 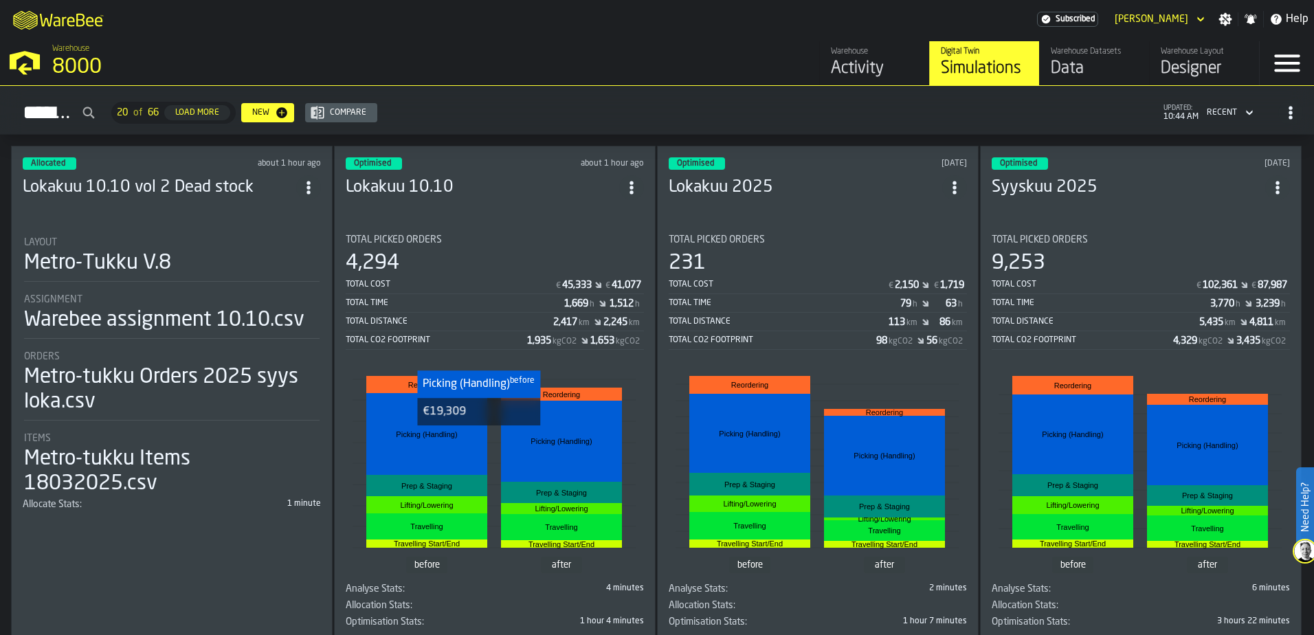 I want to click on div: Lokakuu 10.10, so click(x=482, y=188).